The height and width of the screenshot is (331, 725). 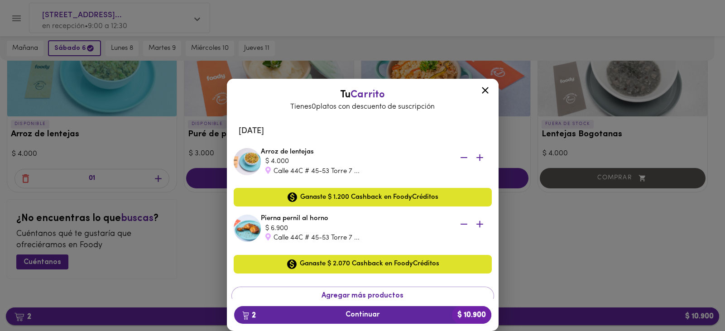 I want to click on b: 2, so click(x=249, y=315).